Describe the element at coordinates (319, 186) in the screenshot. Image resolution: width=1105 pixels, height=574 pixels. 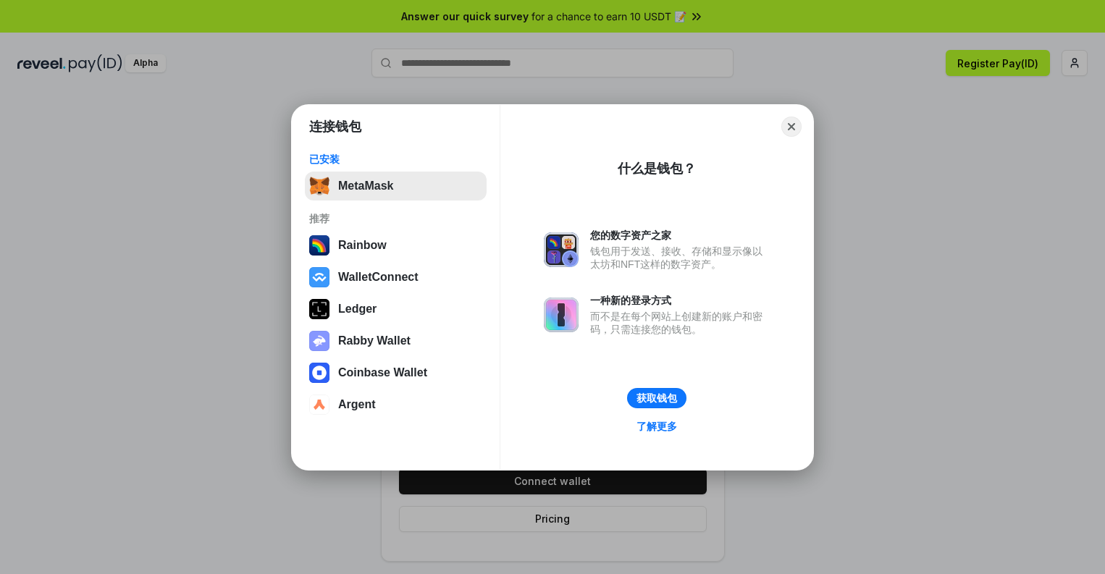
I see `img: svg+xml,%3Csvg%20fill%3D%22none%22%20height%3D%2233%22%20viewBox%3D%220%200%2035%2033%22%20width%...` at that location.